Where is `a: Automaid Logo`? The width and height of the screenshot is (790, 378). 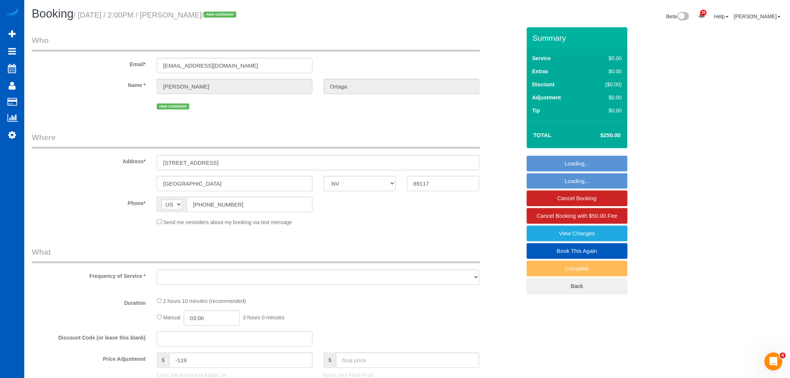 a: Automaid Logo is located at coordinates (12, 13).